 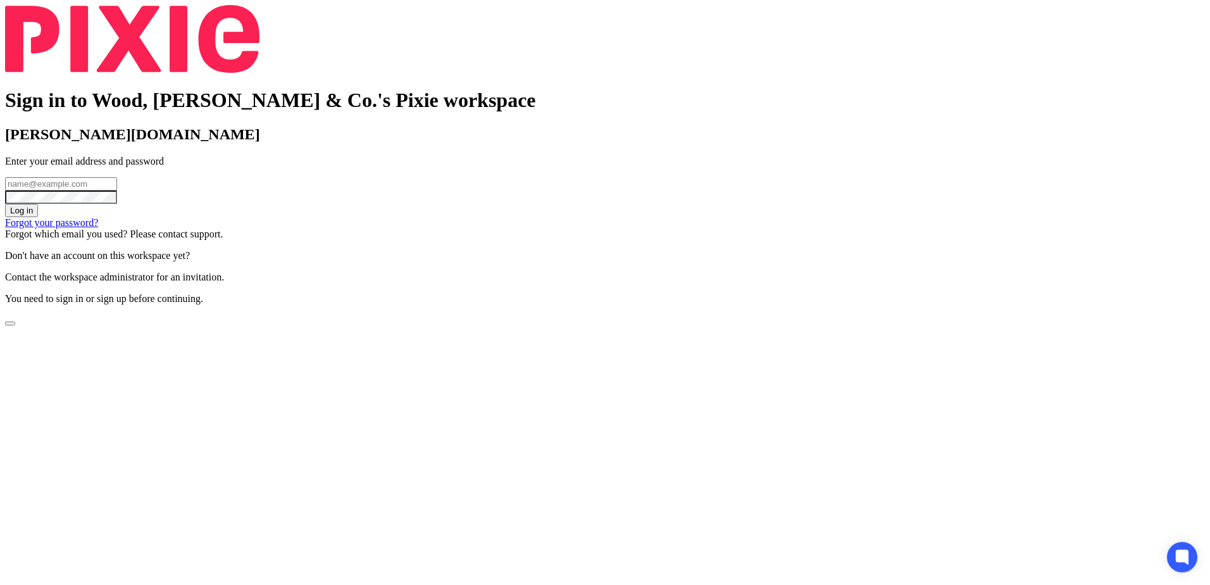 What do you see at coordinates (51, 222) in the screenshot?
I see `a: Forgot your password?` at bounding box center [51, 222].